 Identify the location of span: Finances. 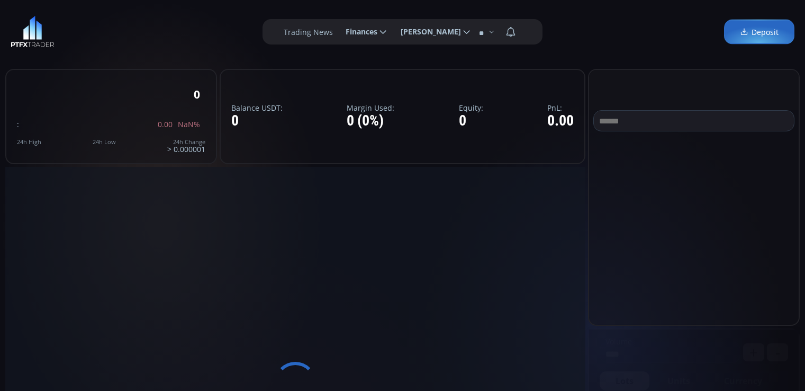
(358, 32).